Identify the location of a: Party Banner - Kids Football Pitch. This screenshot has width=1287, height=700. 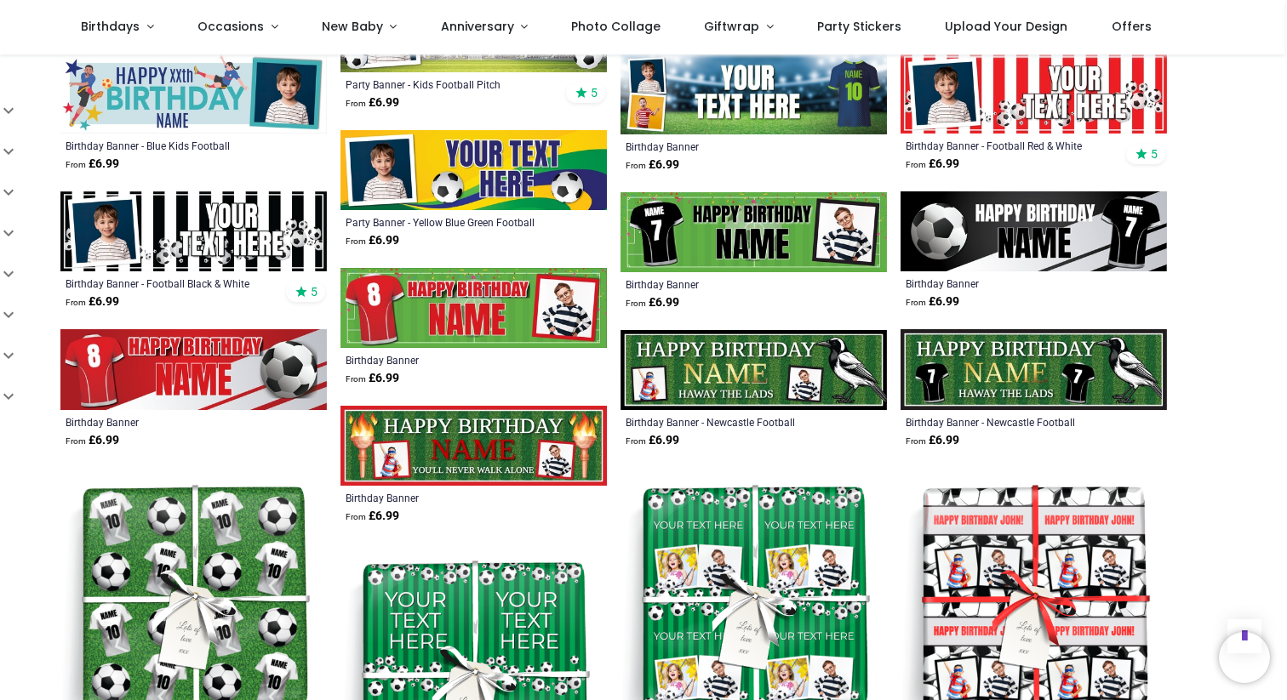
(448, 84).